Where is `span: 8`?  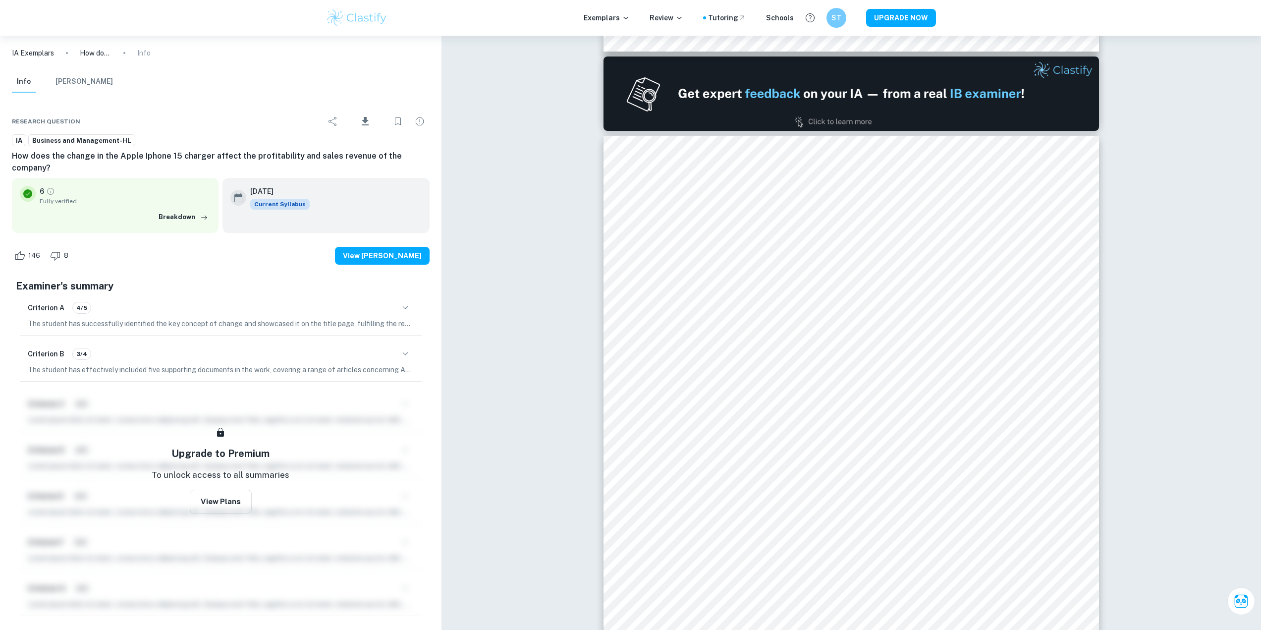
span: 8 is located at coordinates (66, 256).